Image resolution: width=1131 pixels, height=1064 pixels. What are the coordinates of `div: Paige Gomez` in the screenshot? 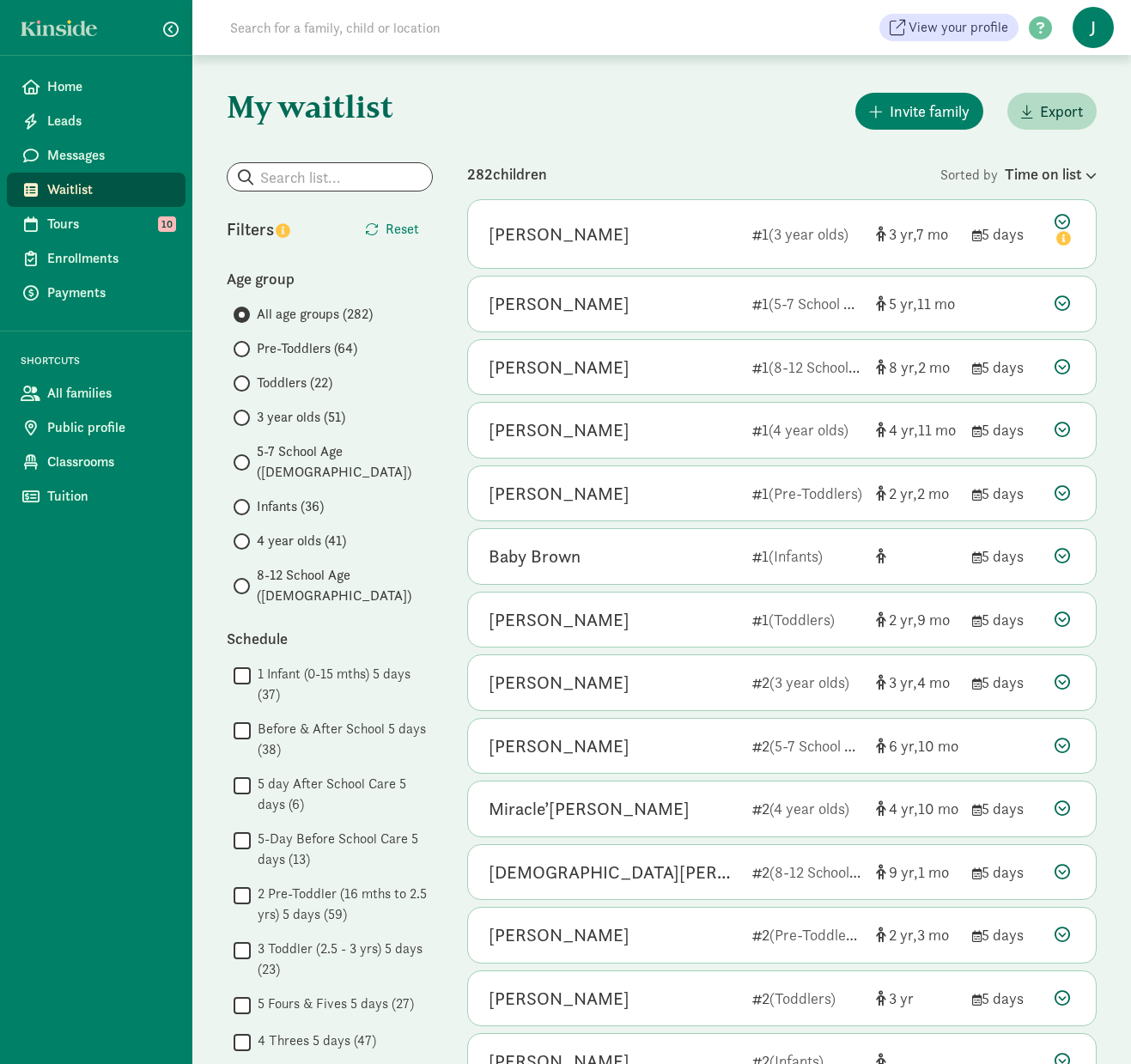 It's located at (559, 998).